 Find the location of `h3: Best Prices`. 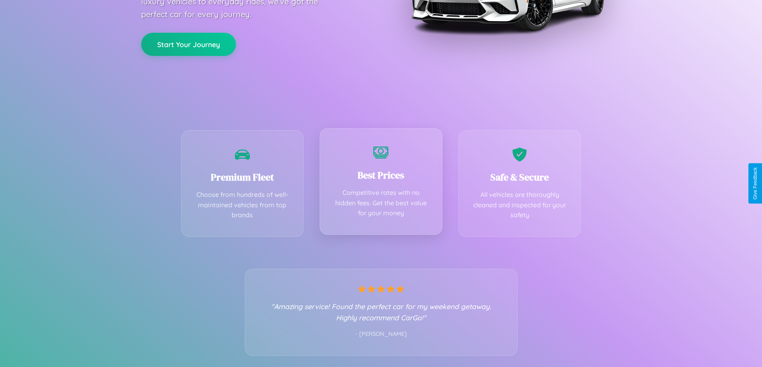

h3: Best Prices is located at coordinates (381, 175).